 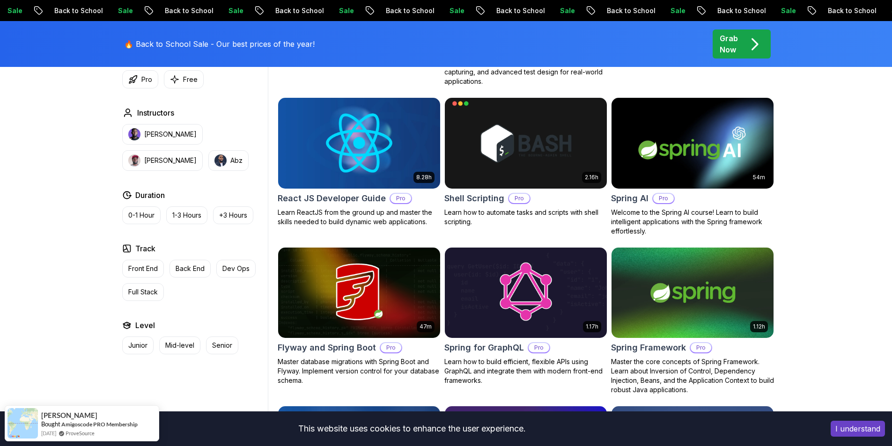 I want to click on p: Learn ReactJS from the ground up and master the skills needed to build dynamic web applications., so click(x=359, y=217).